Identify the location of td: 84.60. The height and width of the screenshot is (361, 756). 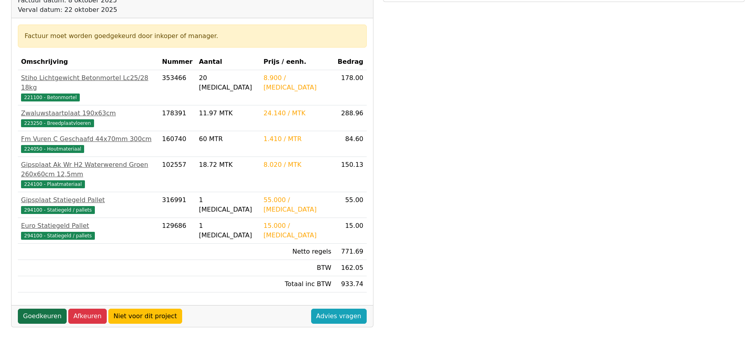
(350, 144).